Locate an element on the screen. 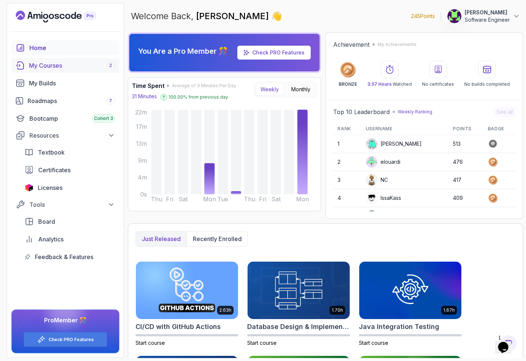  tspan: Fri is located at coordinates (263, 199).